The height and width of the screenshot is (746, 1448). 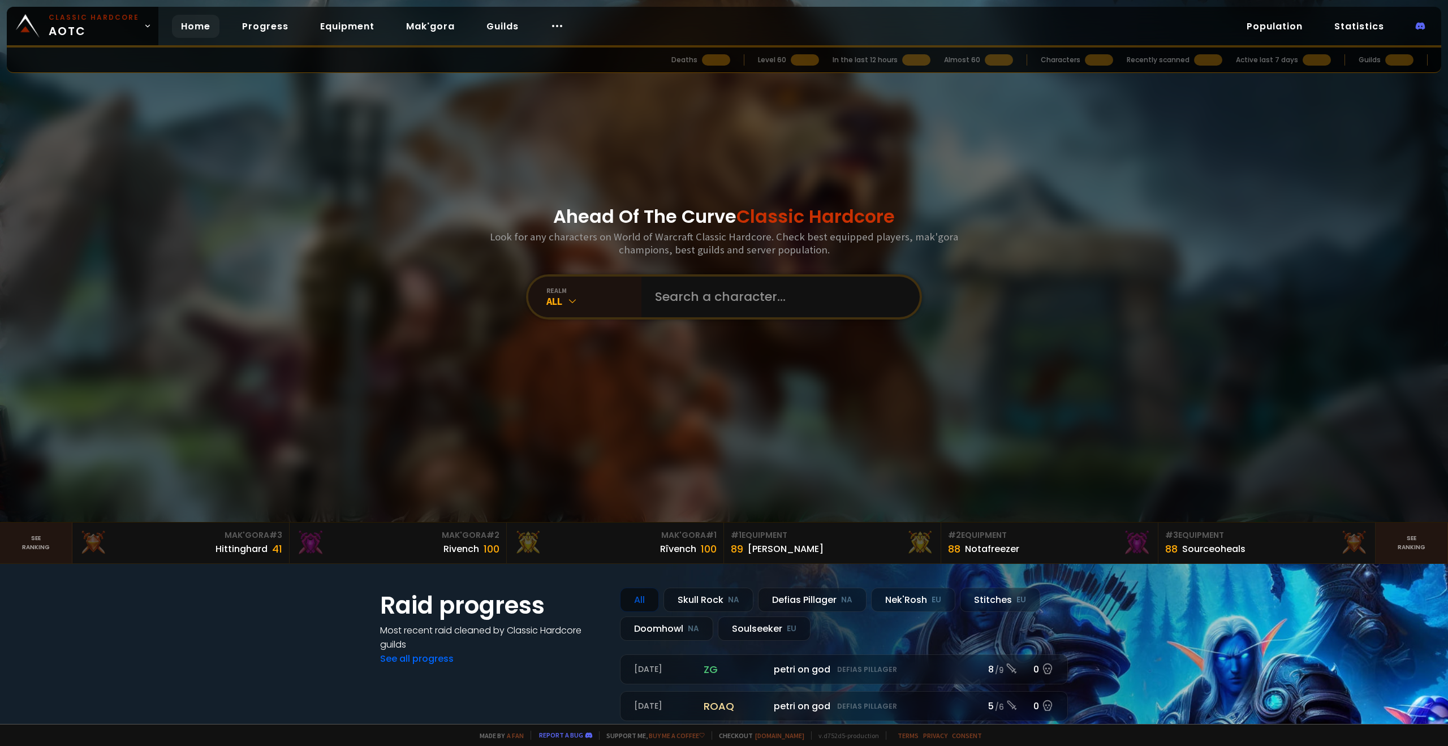 What do you see at coordinates (461, 549) in the screenshot?
I see `div: Rivench` at bounding box center [461, 549].